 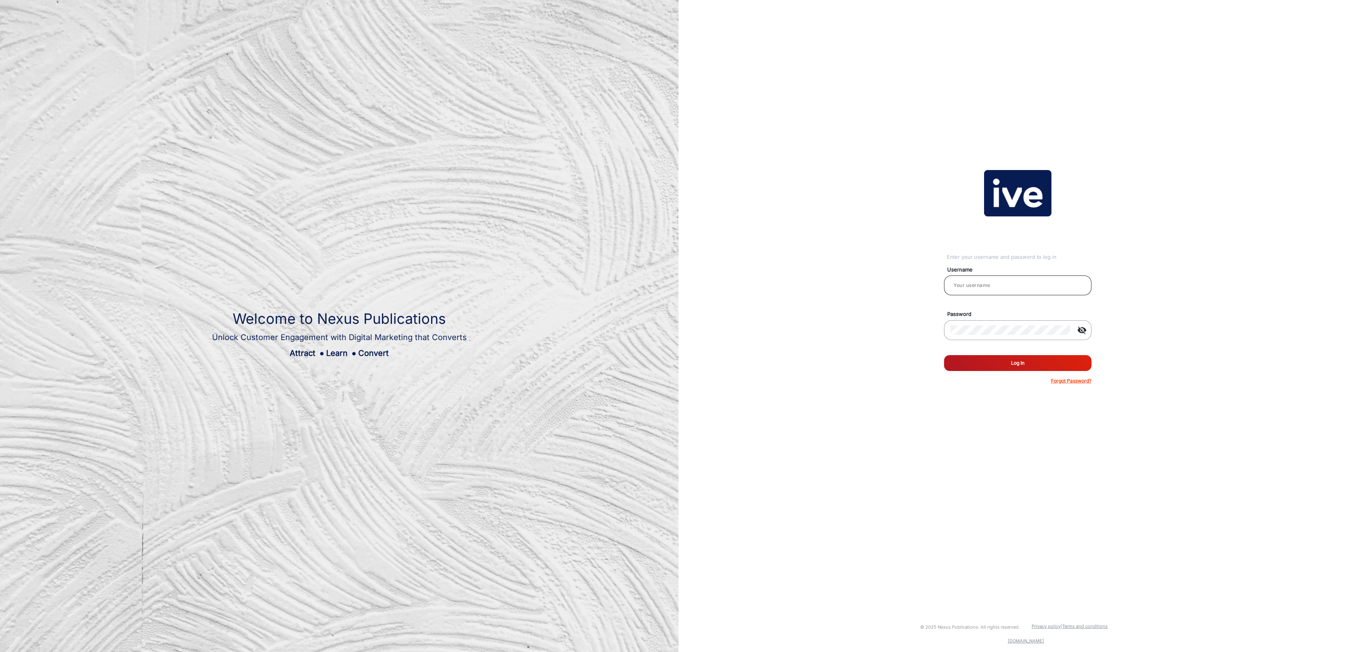 I want to click on mat-icon: visibility_off, so click(x=1082, y=330).